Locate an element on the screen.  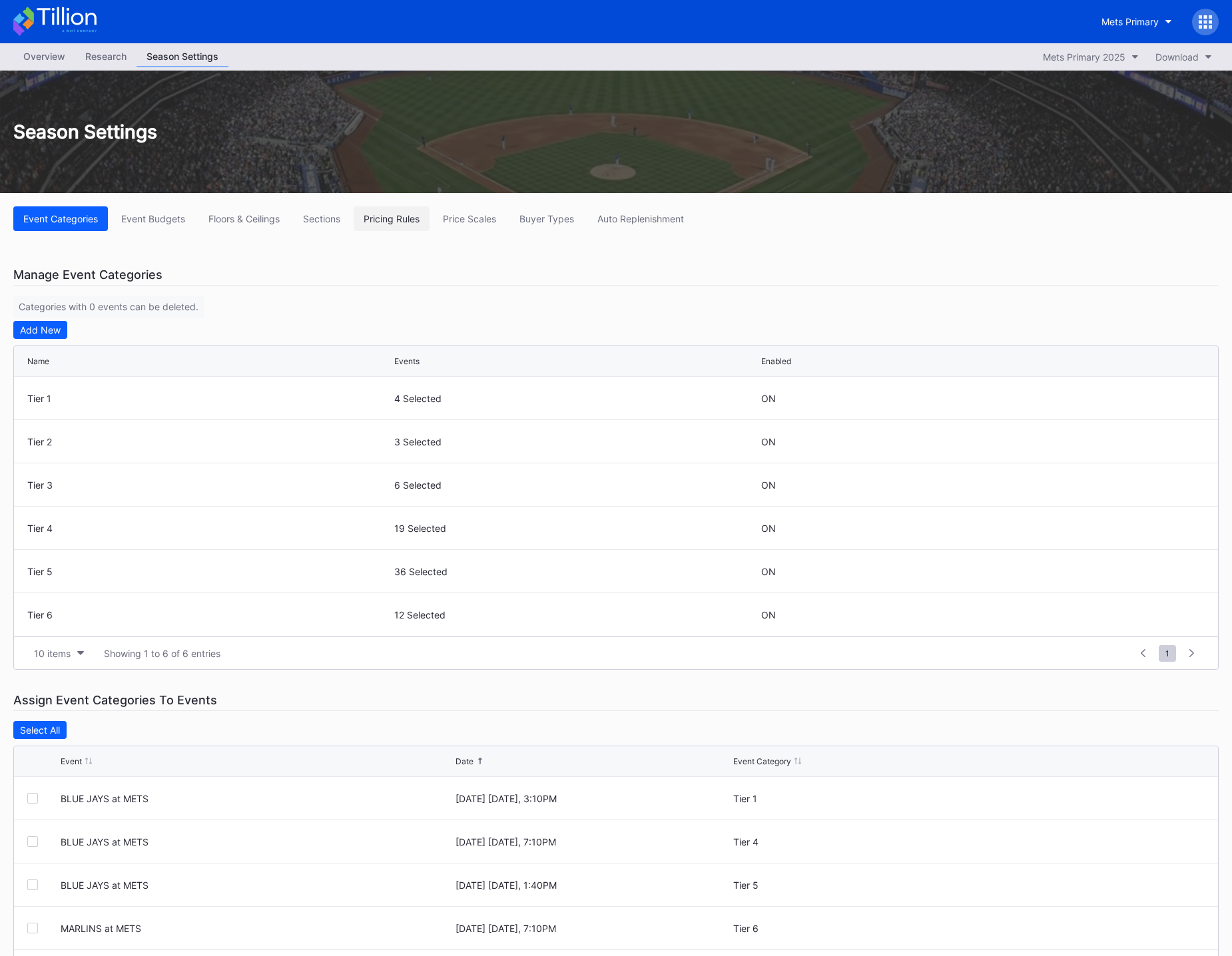
div: Add New is located at coordinates (40, 329).